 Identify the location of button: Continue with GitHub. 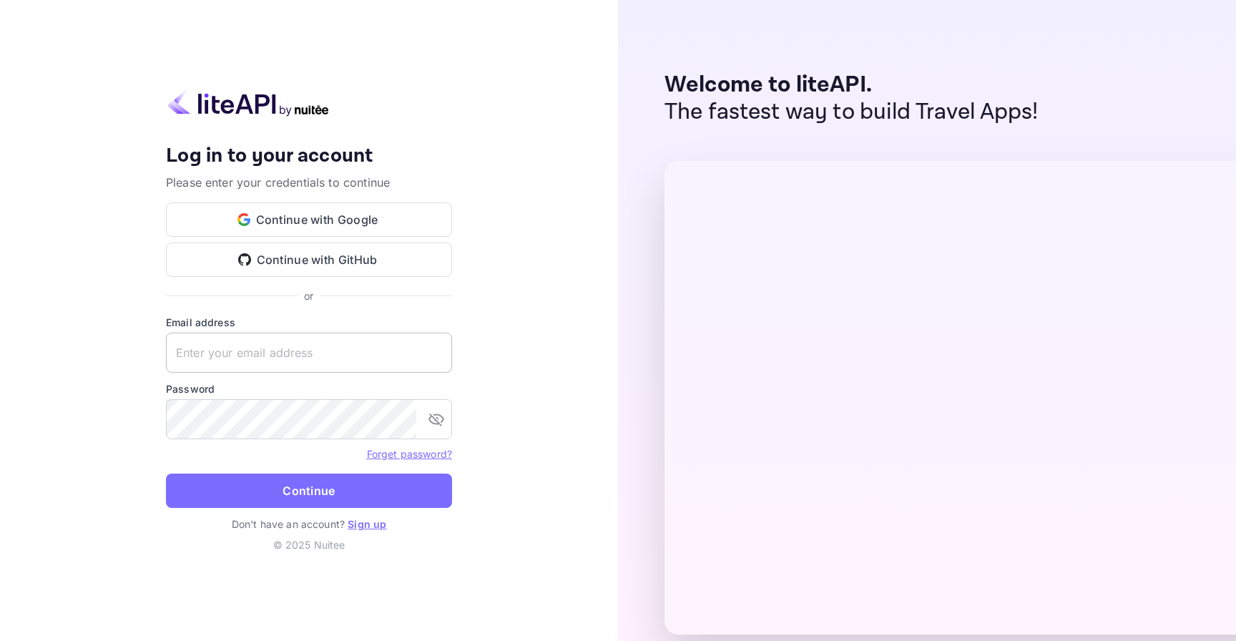
(309, 260).